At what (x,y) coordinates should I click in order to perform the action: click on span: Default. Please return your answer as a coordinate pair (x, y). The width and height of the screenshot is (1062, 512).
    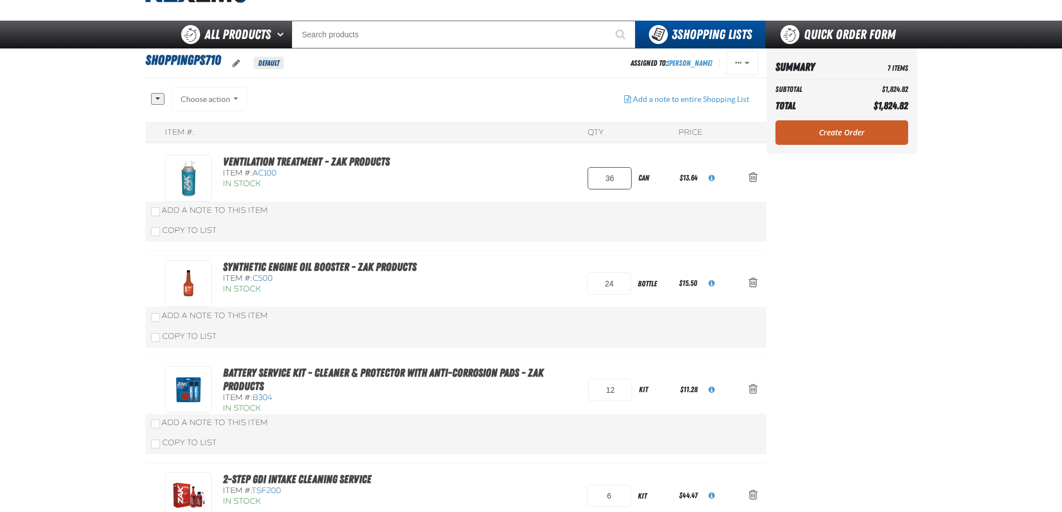
    Looking at the image, I should click on (269, 63).